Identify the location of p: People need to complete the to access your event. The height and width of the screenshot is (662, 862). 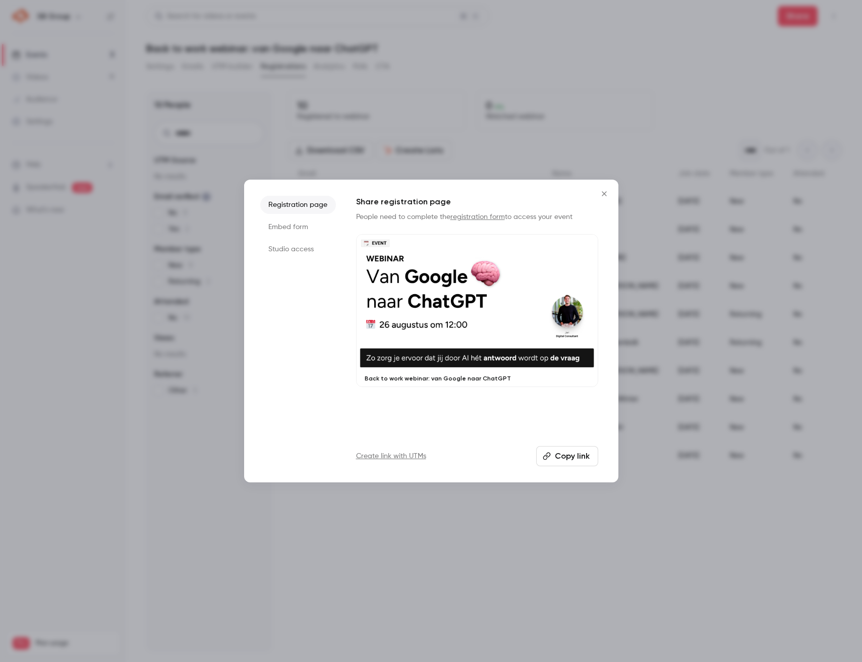
(477, 217).